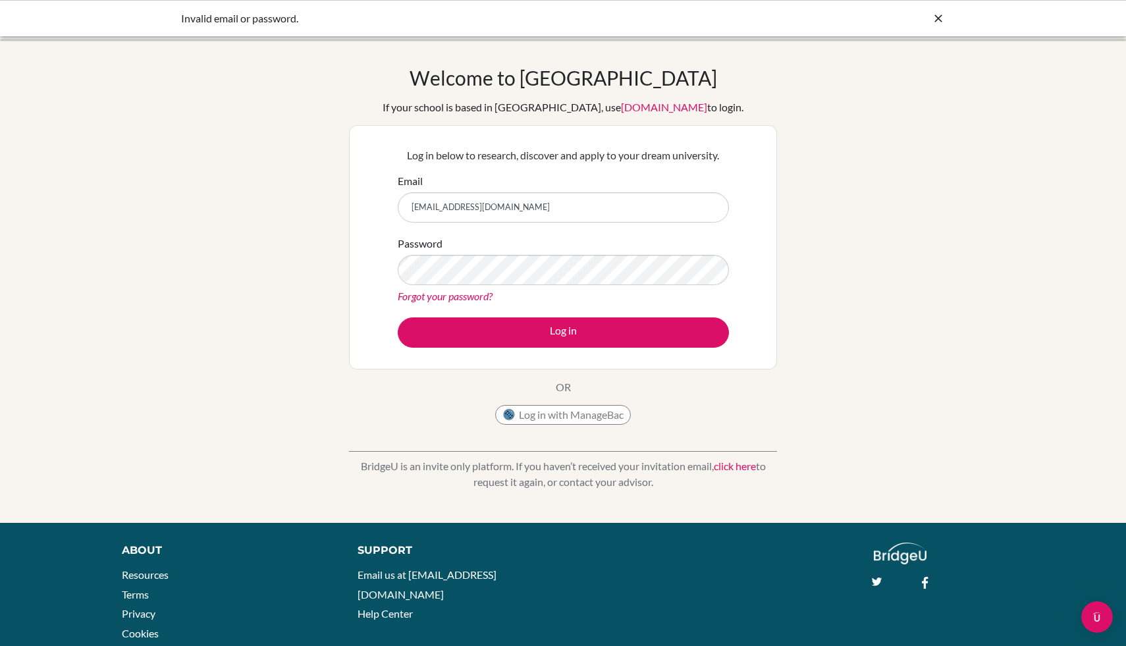 The height and width of the screenshot is (646, 1126). What do you see at coordinates (464, 18) in the screenshot?
I see `div: Invalid email or password.` at bounding box center [464, 18].